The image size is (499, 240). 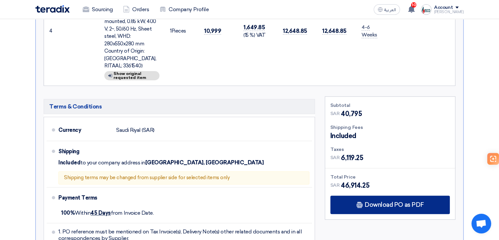 What do you see at coordinates (132, 75) in the screenshot?
I see `div: Show original requested item` at bounding box center [132, 75].